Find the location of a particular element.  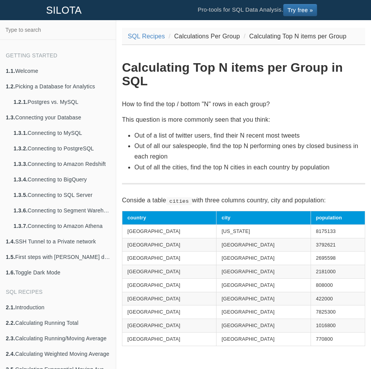

b: 1.3.2. is located at coordinates (21, 148).